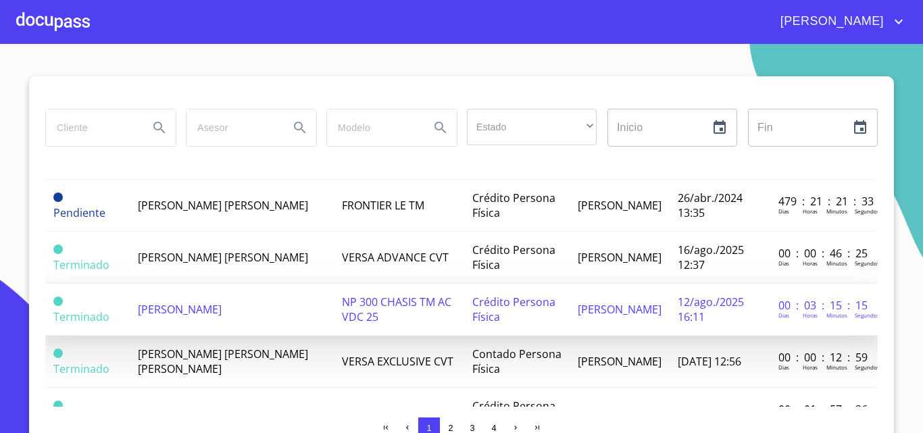 The image size is (923, 433). What do you see at coordinates (711, 257) in the screenshot?
I see `span: 16/ago./2025 12:37` at bounding box center [711, 257].